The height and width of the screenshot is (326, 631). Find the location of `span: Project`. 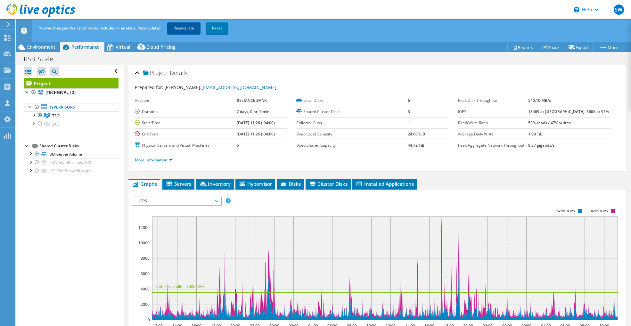

span: Project is located at coordinates (156, 73).